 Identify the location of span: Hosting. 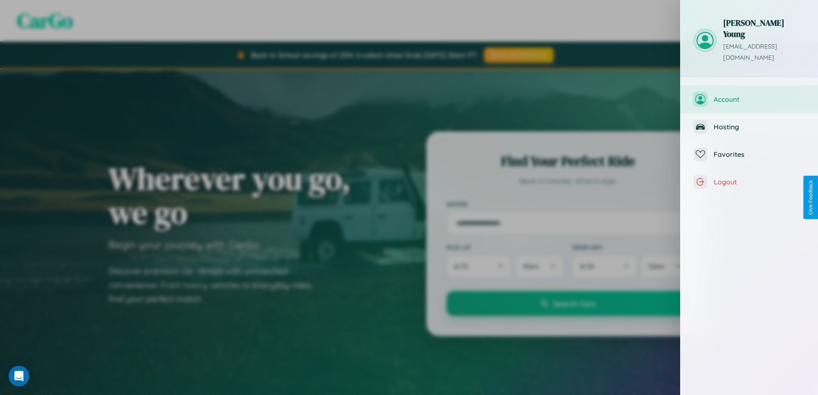
(759, 127).